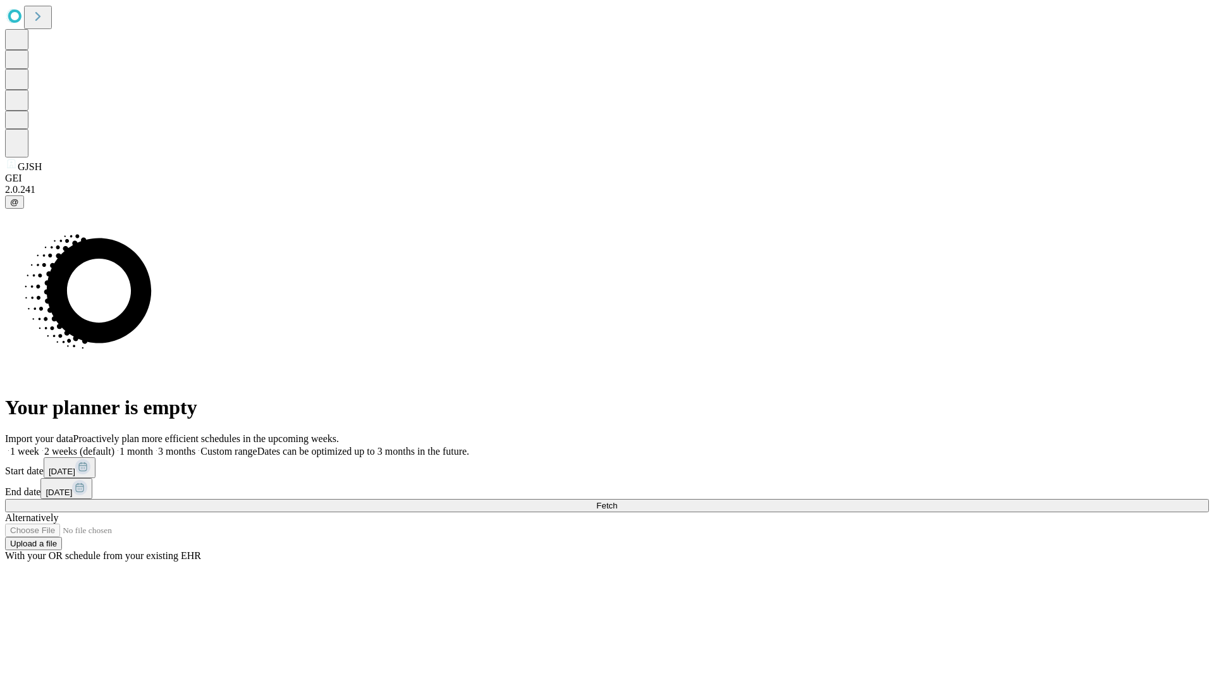 The width and height of the screenshot is (1214, 683). What do you see at coordinates (176, 451) in the screenshot?
I see `span: 3 months` at bounding box center [176, 451].